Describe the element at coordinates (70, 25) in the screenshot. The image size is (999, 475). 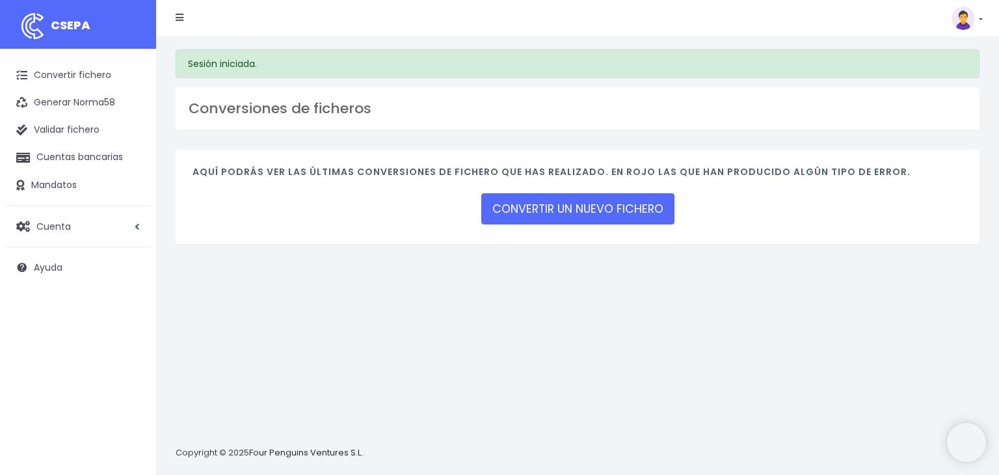
I see `span: CSEPA` at that location.